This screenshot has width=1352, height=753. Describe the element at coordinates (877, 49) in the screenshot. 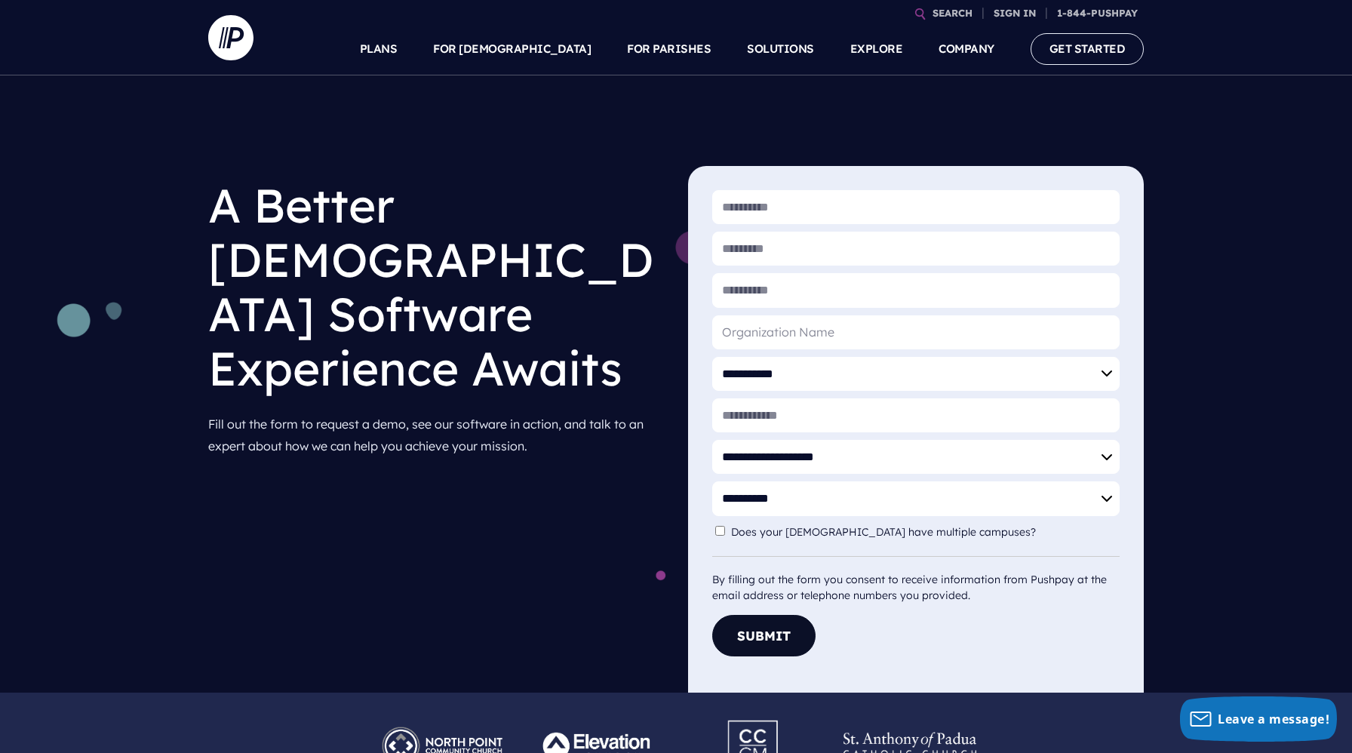

I see `a: EXPLORE` at that location.